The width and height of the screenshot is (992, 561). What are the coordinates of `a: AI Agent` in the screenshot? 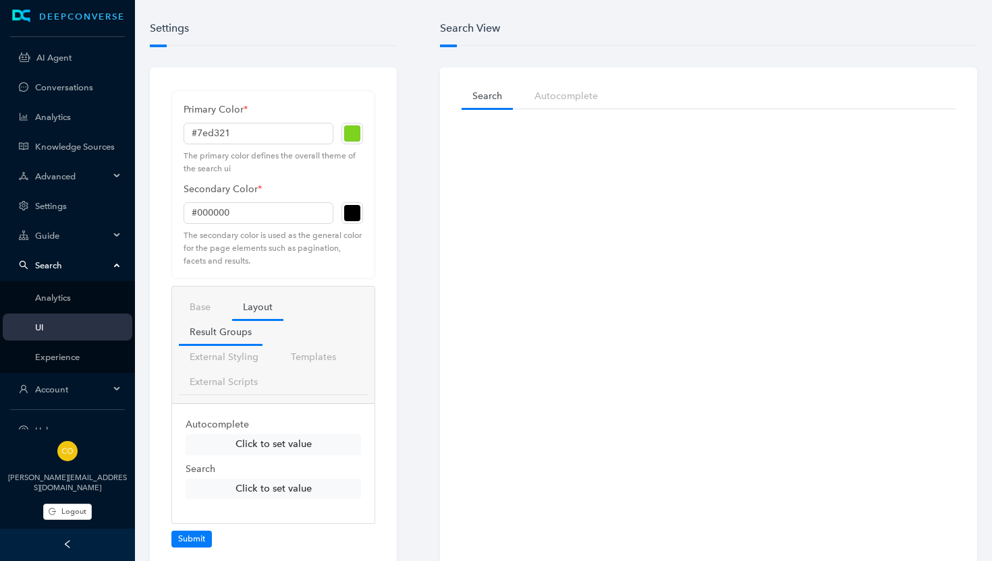 It's located at (79, 57).